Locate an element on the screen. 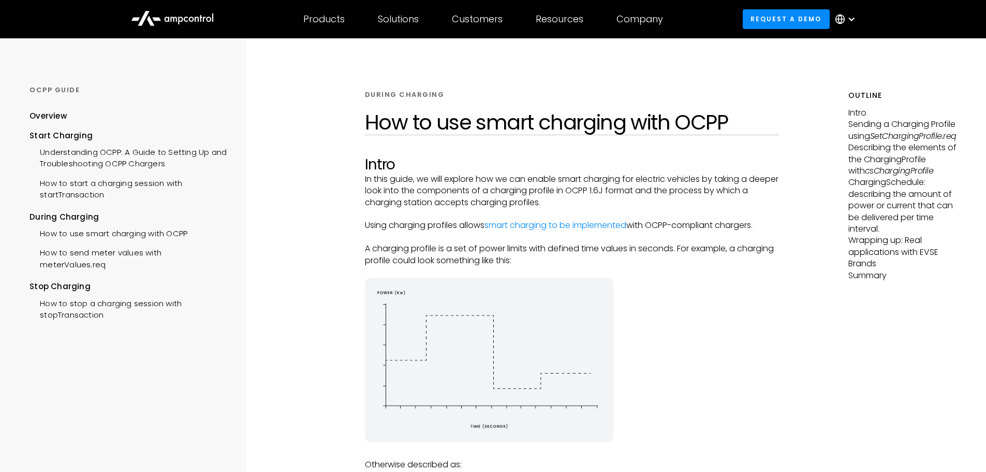 Image resolution: width=986 pixels, height=472 pixels. p: Wrapping up: Real applications with EVSE Brands is located at coordinates (902, 252).